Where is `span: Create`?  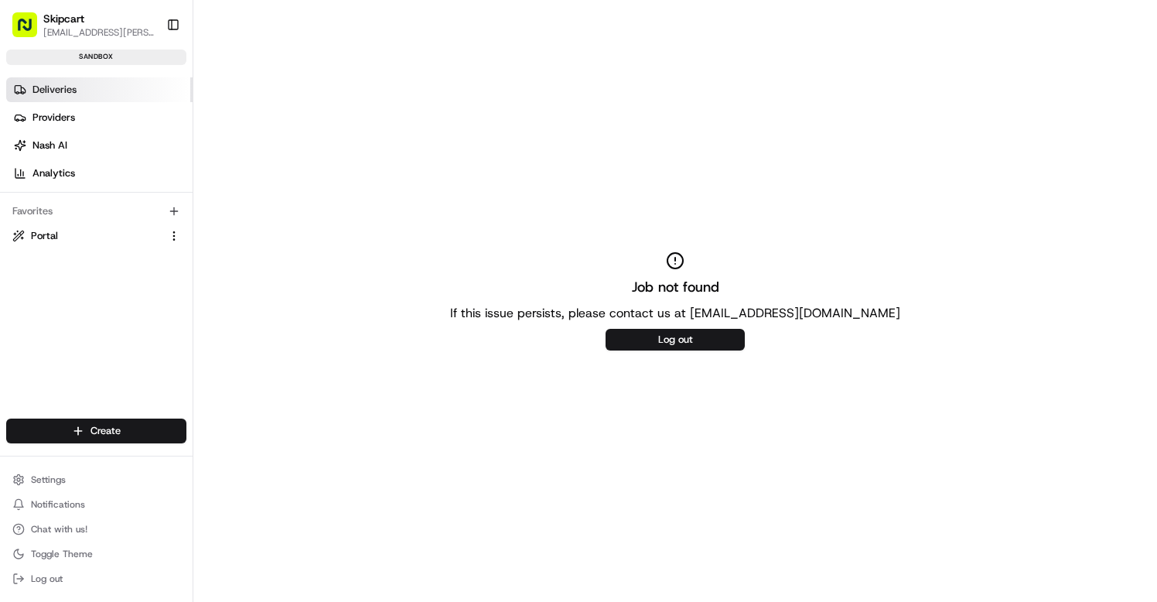
span: Create is located at coordinates (105, 431).